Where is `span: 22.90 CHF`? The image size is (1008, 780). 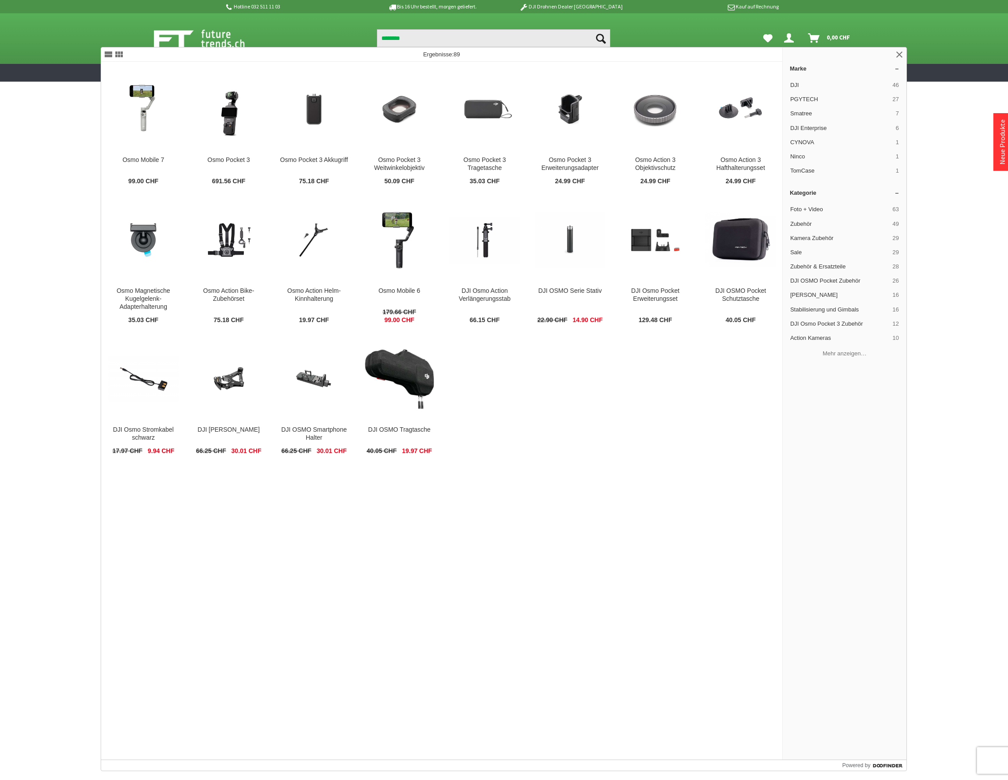 span: 22.90 CHF is located at coordinates (553, 320).